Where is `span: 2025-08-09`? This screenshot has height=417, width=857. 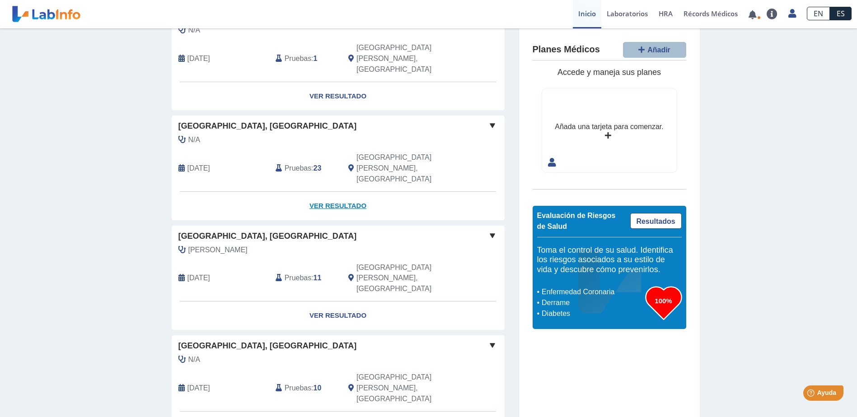
span: 2025-08-09 is located at coordinates (199, 168).